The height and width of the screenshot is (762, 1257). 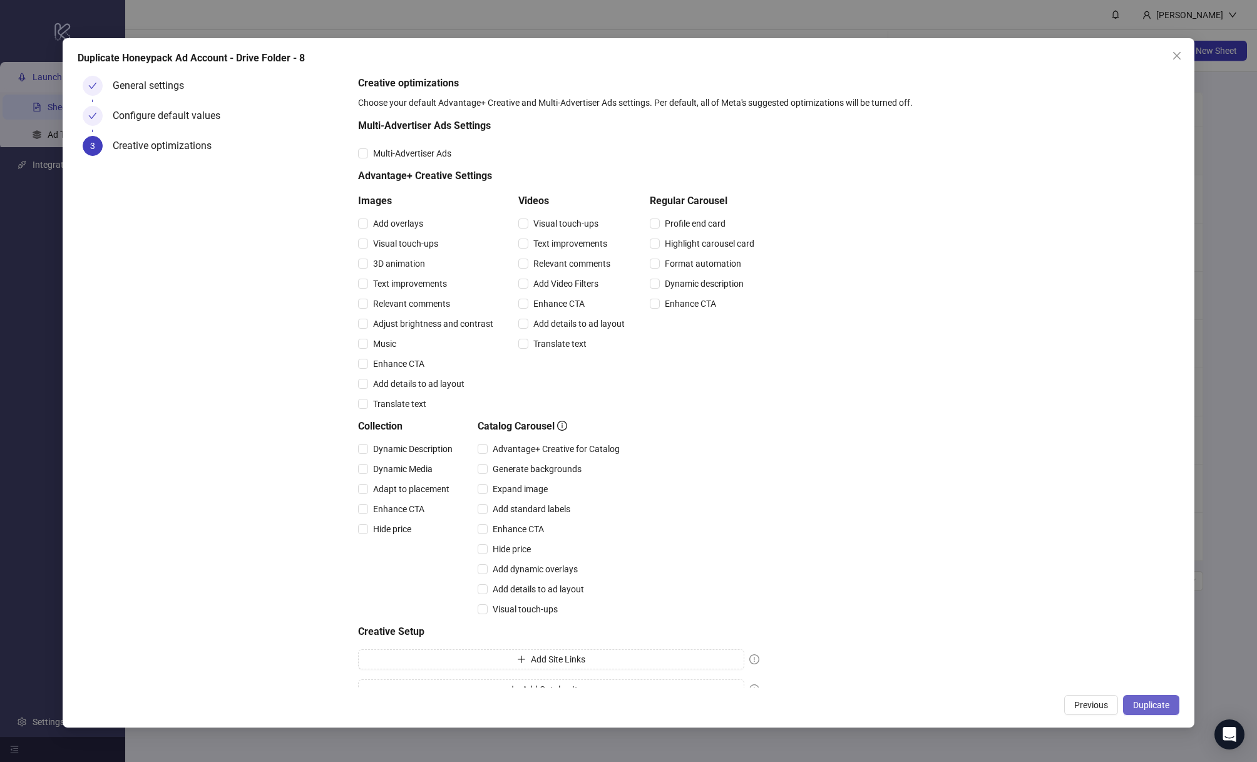 I want to click on h5: Creative optimizations, so click(x=766, y=83).